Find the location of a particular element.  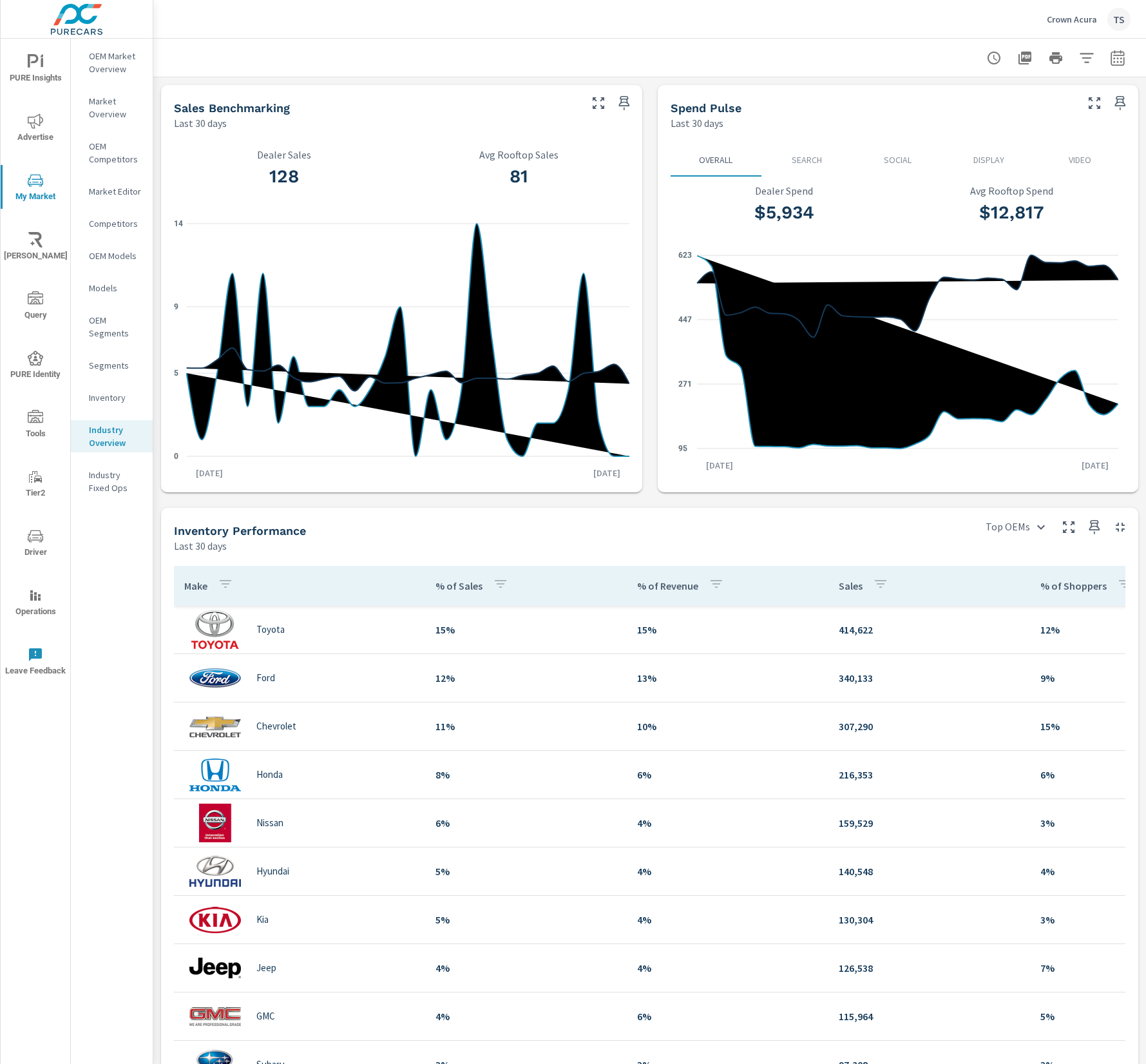

p: OEM Segments is located at coordinates (115, 327).